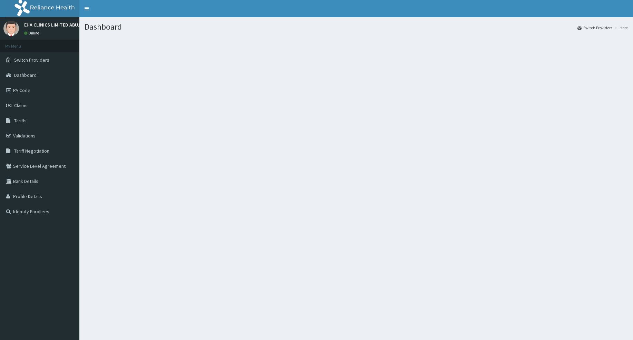  Describe the element at coordinates (32, 33) in the screenshot. I see `a: Online` at that location.